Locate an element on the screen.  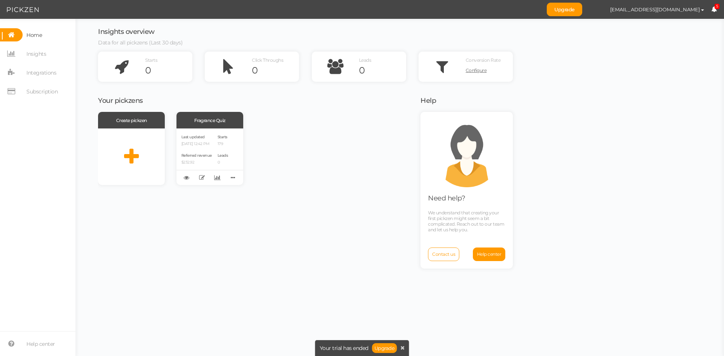
a: Configure is located at coordinates (489, 71).